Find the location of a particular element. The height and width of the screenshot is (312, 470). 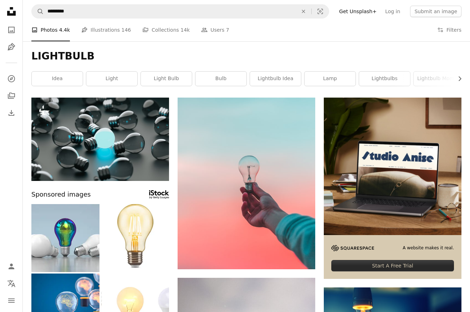

img: file-1705123271268-c3eaf6a79b21image is located at coordinates (392, 166).